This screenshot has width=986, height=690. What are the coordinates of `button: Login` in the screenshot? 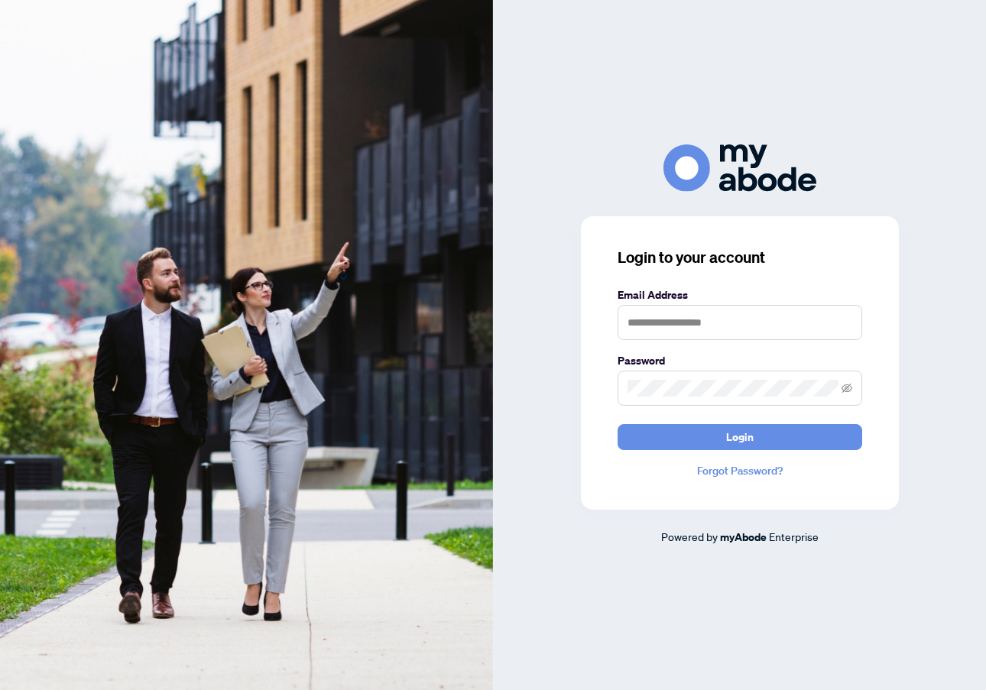 It's located at (740, 437).